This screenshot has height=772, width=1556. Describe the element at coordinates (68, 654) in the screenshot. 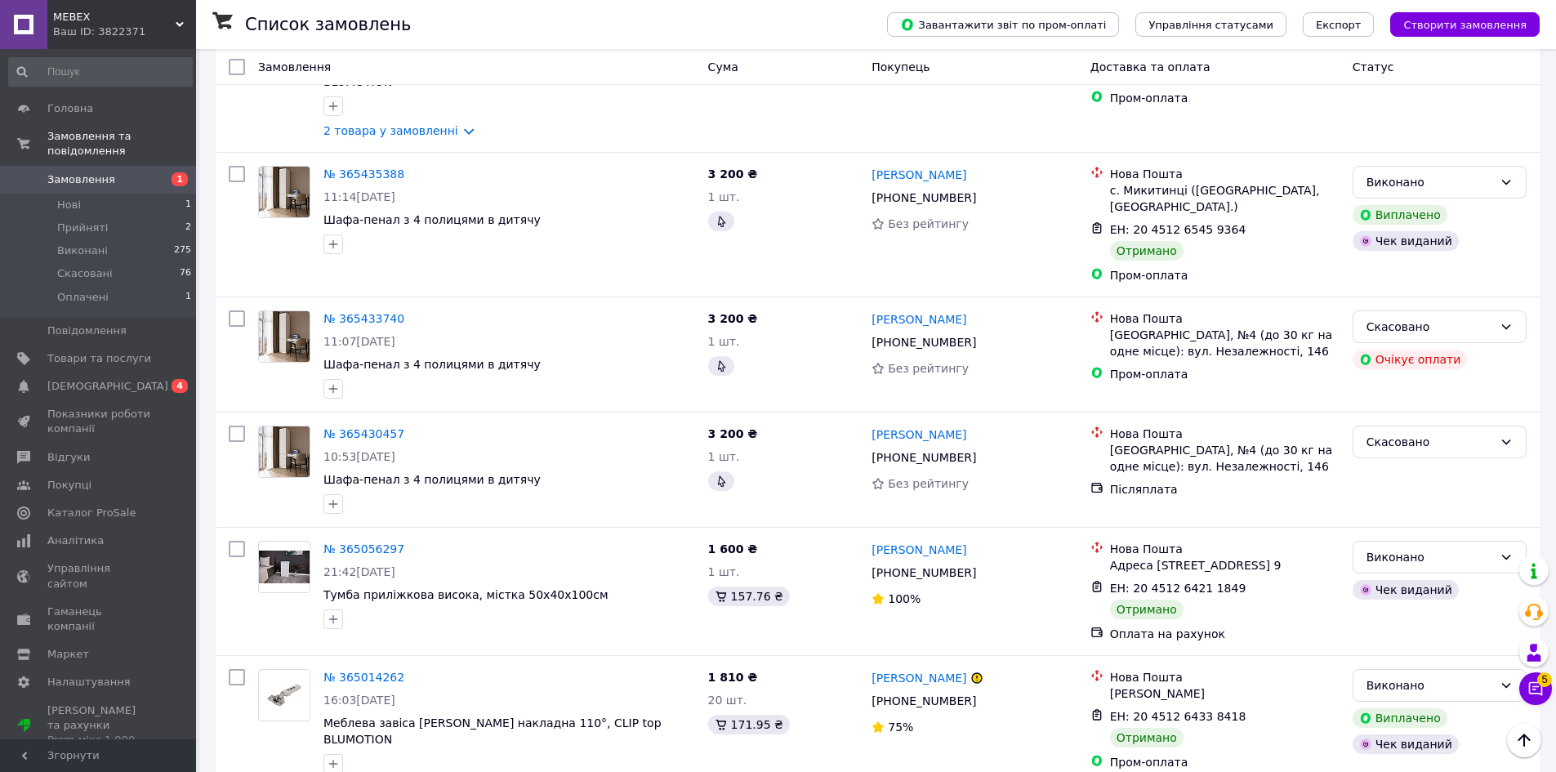

I see `span: Маркет` at that location.